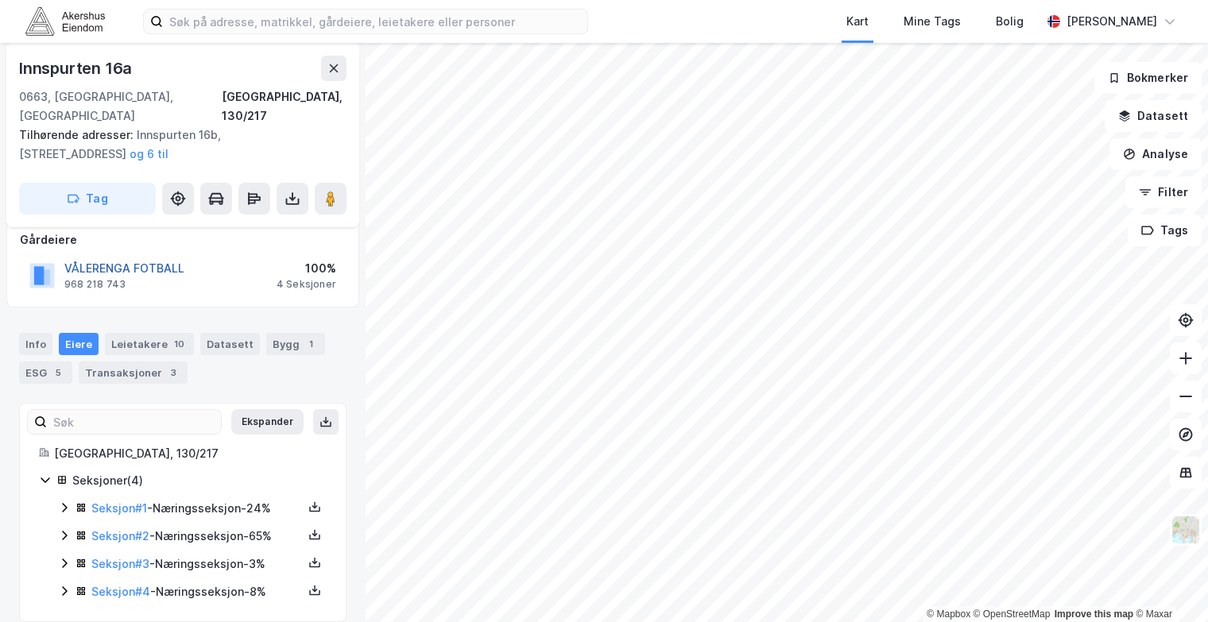  Describe the element at coordinates (230, 344) in the screenshot. I see `div: Datasett` at that location.